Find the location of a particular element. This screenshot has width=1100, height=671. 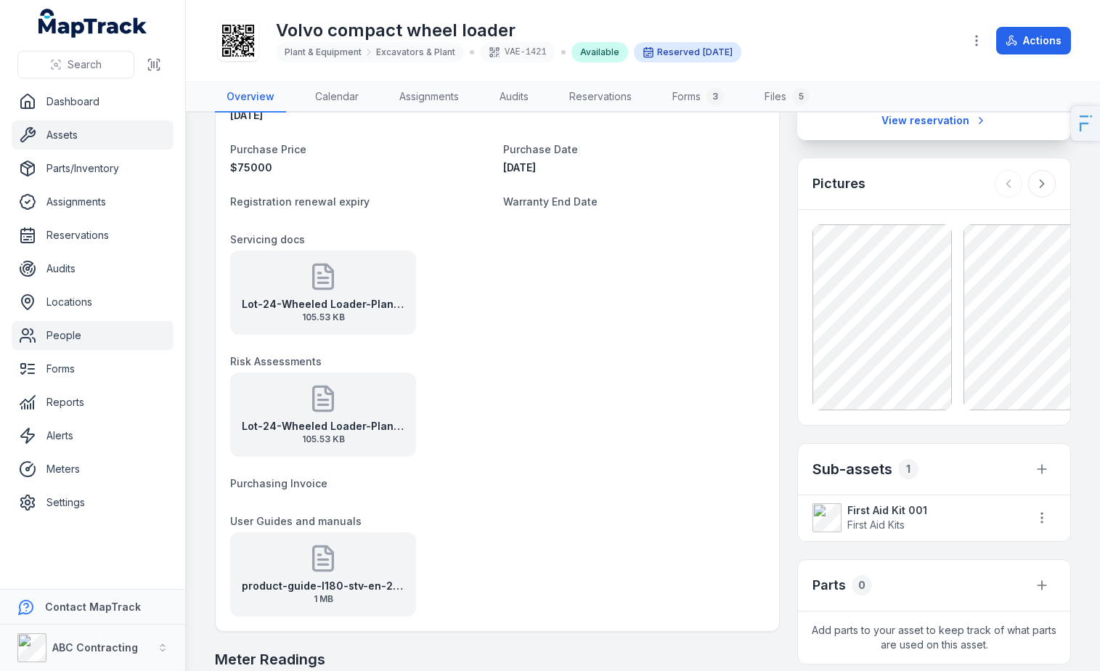

strong: First Aid Kit 001 is located at coordinates (930, 510).